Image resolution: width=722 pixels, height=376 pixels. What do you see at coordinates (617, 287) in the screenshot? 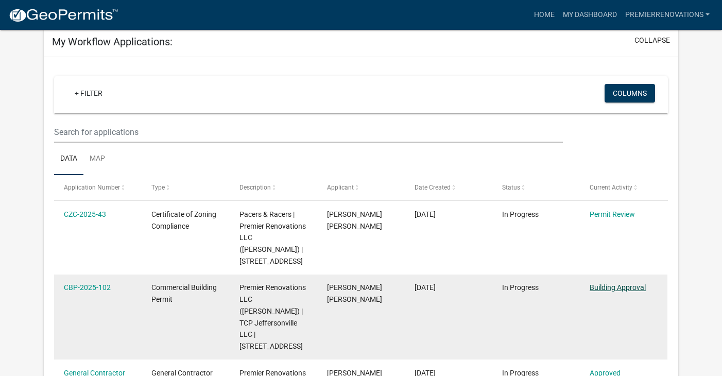
I see `a: Building Approval` at bounding box center [617, 287].